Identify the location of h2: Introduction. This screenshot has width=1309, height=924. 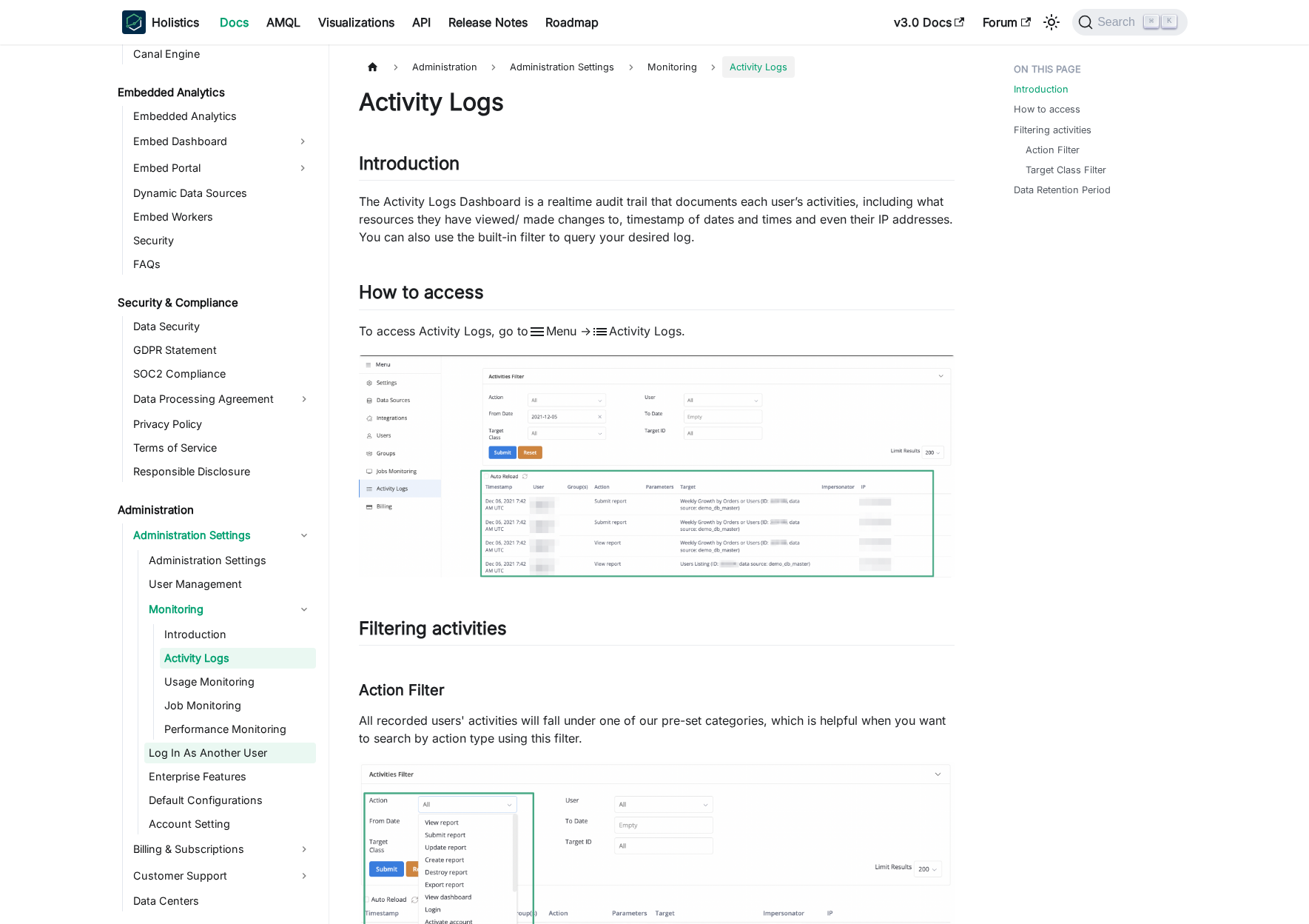
(657, 166).